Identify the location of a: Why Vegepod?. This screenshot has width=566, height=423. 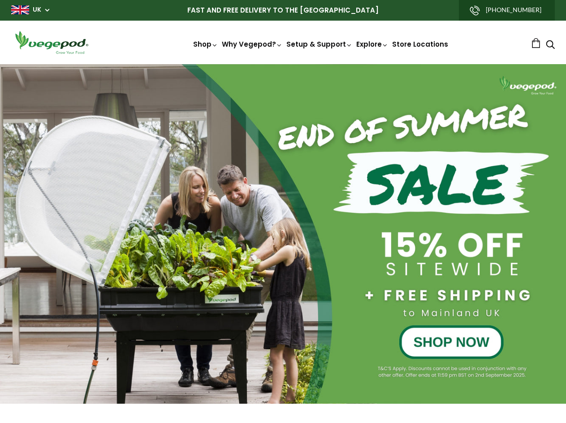
(252, 44).